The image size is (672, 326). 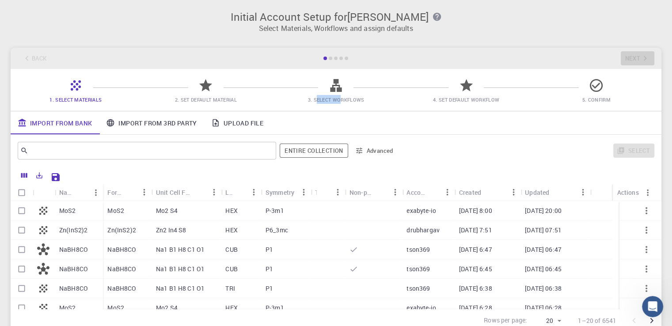 What do you see at coordinates (206, 99) in the screenshot?
I see `span: 2. Set Default Material` at bounding box center [206, 99].